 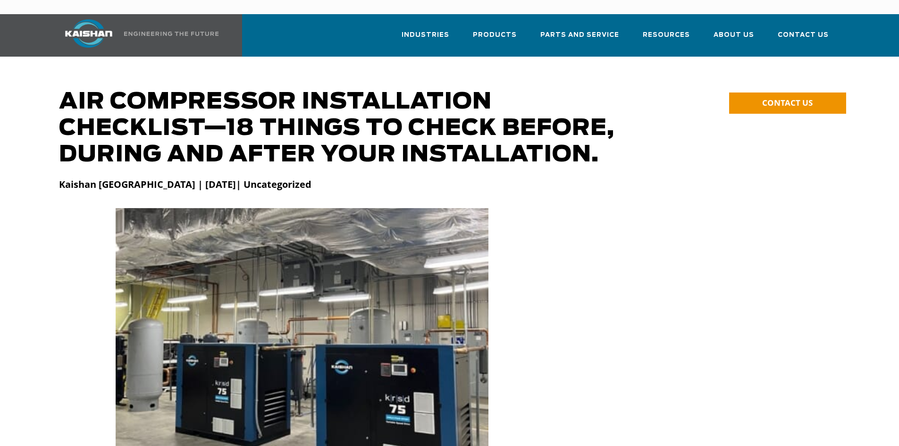 I want to click on a: Industries, so click(x=425, y=39).